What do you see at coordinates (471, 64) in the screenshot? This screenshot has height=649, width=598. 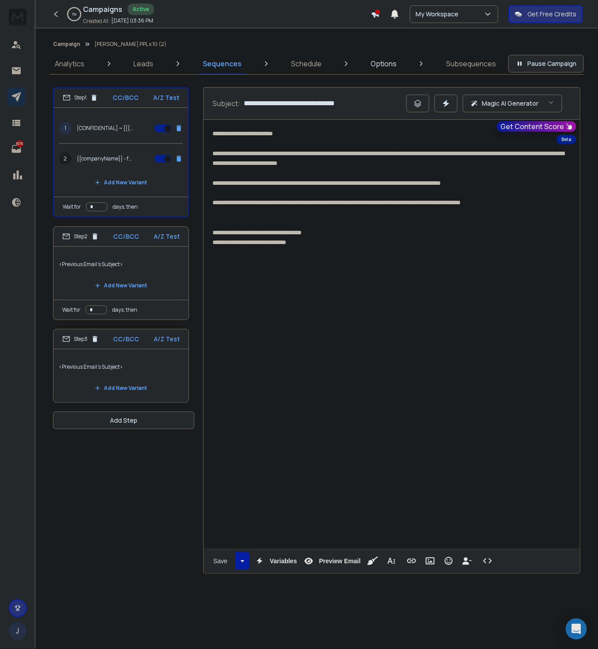 I see `a: Subsequences` at bounding box center [471, 64].